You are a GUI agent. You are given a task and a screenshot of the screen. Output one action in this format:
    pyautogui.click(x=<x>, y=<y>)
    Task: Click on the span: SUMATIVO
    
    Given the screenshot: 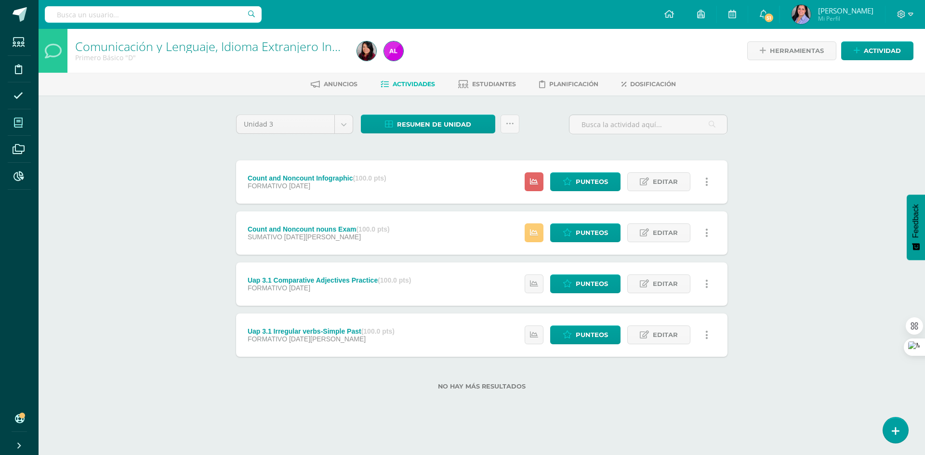 What is the action you would take?
    pyautogui.click(x=265, y=237)
    